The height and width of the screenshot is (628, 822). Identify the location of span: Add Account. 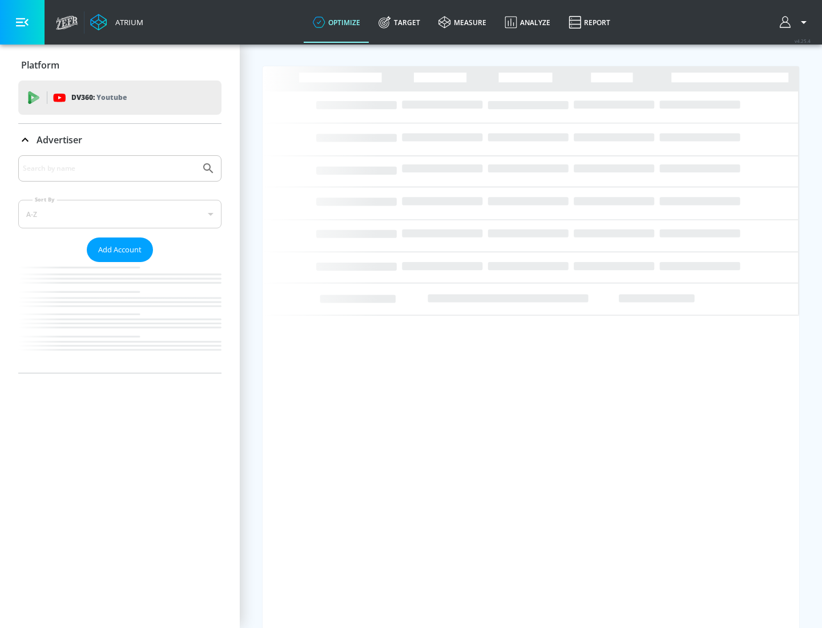
(120, 249).